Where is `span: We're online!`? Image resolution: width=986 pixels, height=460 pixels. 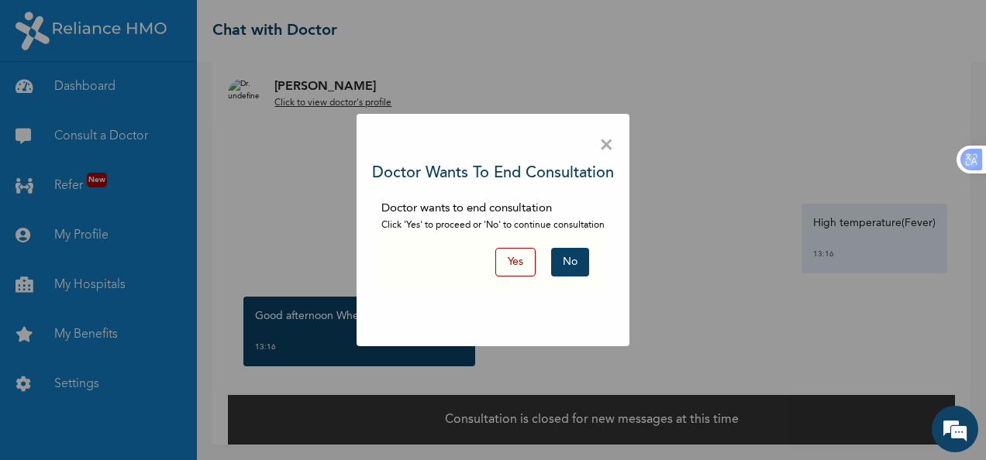
span: We're online! is located at coordinates (152, 225).